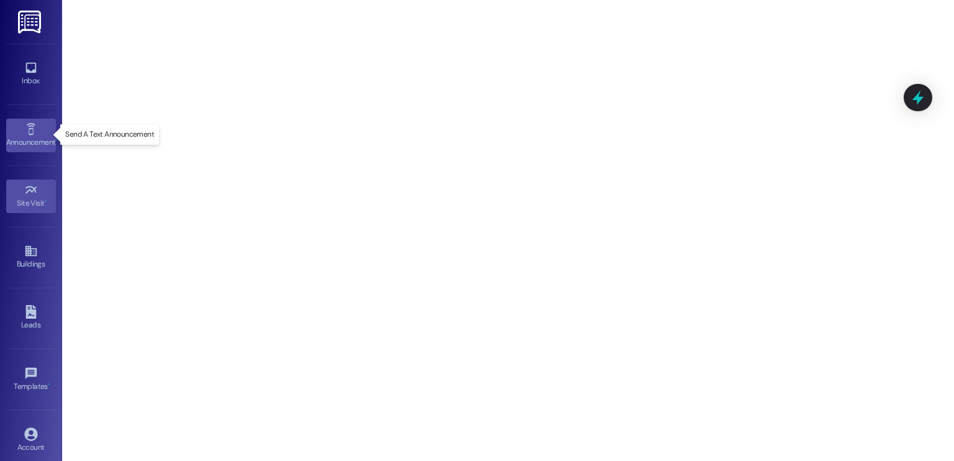 The width and height of the screenshot is (954, 461). Describe the element at coordinates (31, 380) in the screenshot. I see `a: Templates •` at that location.